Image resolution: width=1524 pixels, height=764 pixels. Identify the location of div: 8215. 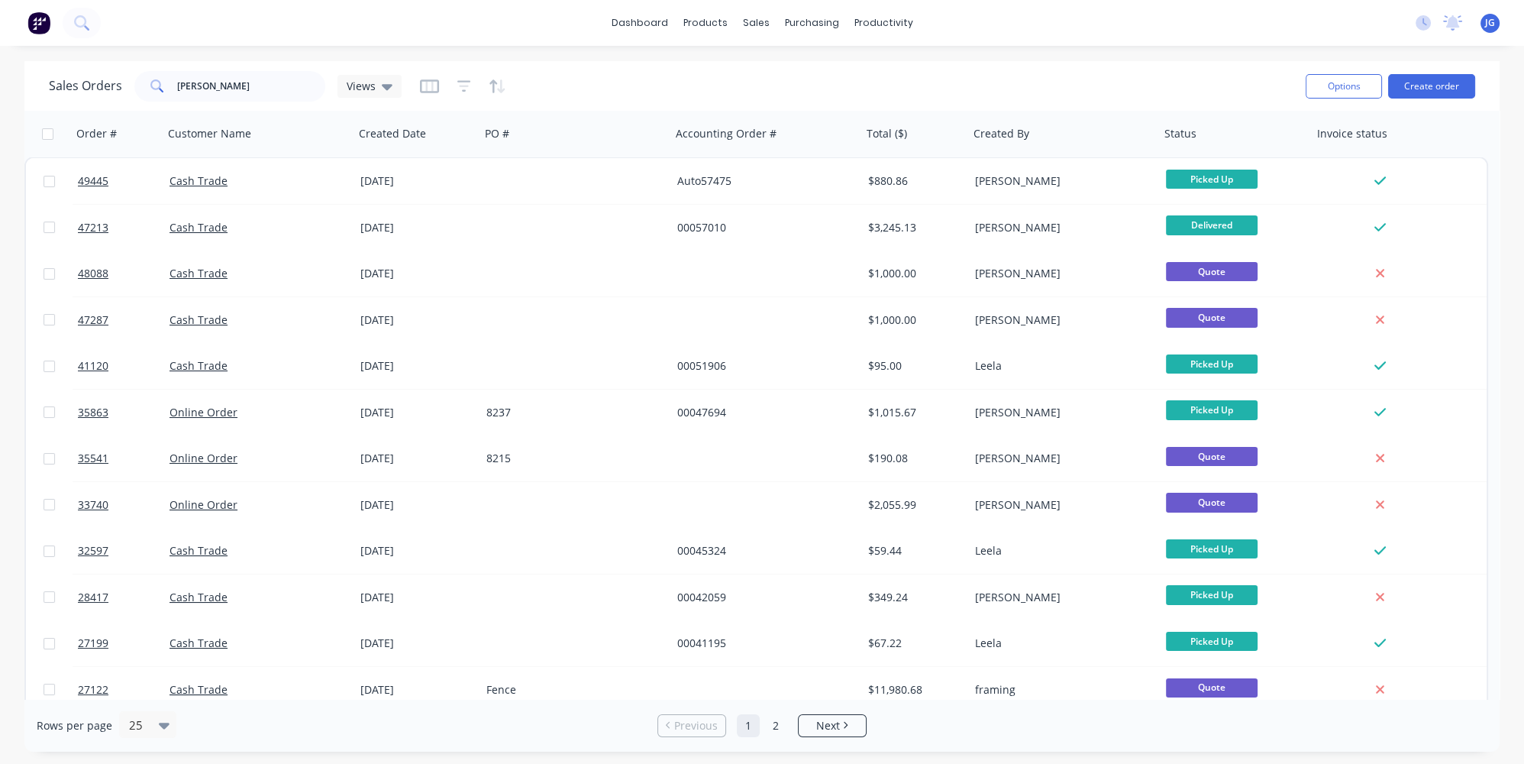
(571, 458).